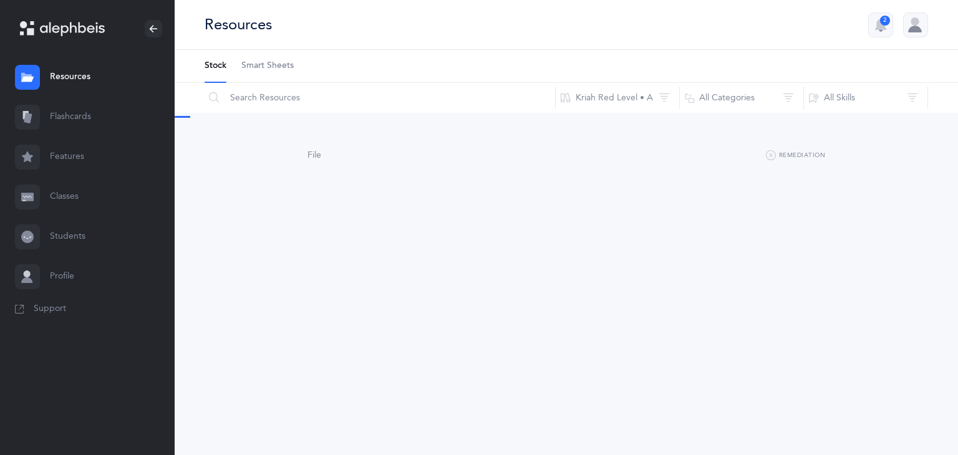  I want to click on span: Support, so click(50, 309).